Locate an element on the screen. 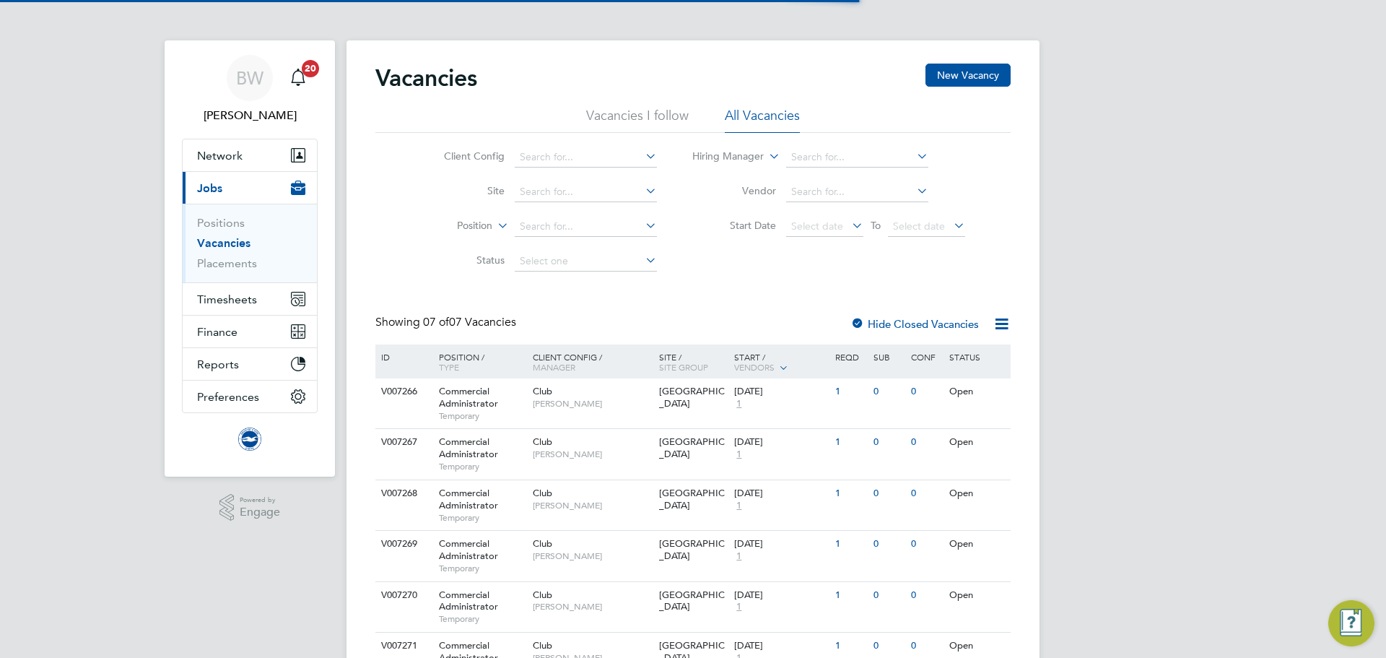 The height and width of the screenshot is (658, 1386). label: Client Config is located at coordinates (463, 156).